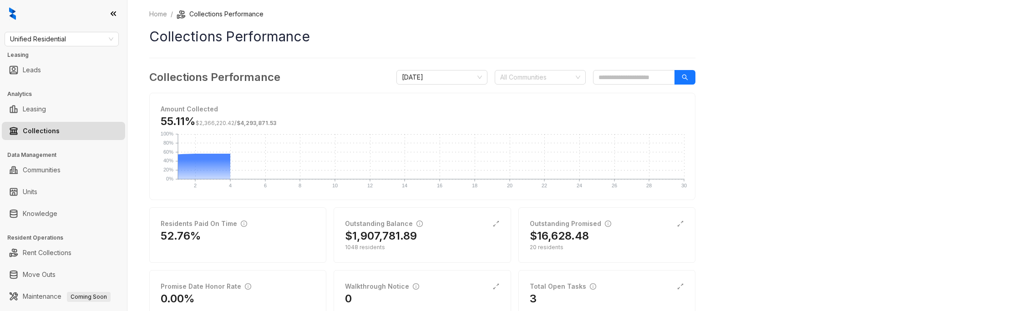 Image resolution: width=1019 pixels, height=311 pixels. I want to click on a: Move Outs, so click(39, 275).